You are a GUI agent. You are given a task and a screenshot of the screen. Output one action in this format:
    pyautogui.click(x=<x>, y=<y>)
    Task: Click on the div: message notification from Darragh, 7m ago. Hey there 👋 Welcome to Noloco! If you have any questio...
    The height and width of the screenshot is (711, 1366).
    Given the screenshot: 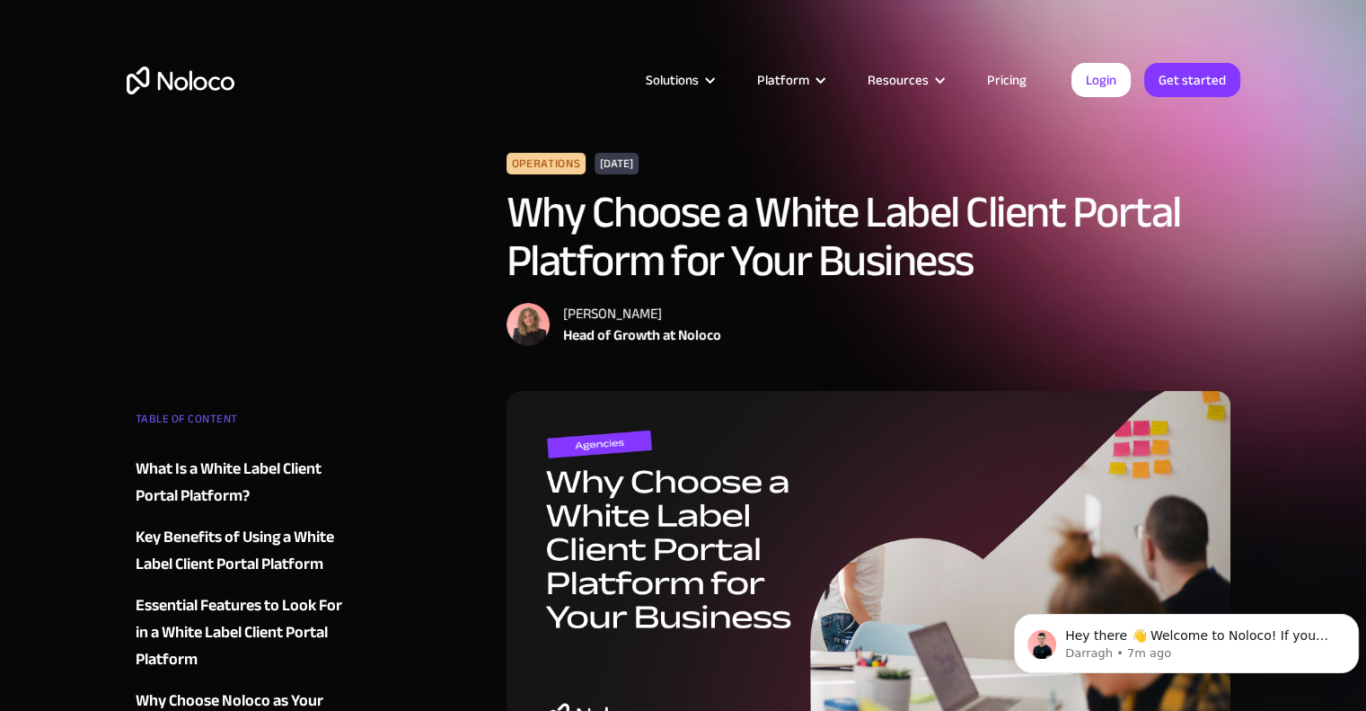 What is the action you would take?
    pyautogui.click(x=180, y=67)
    